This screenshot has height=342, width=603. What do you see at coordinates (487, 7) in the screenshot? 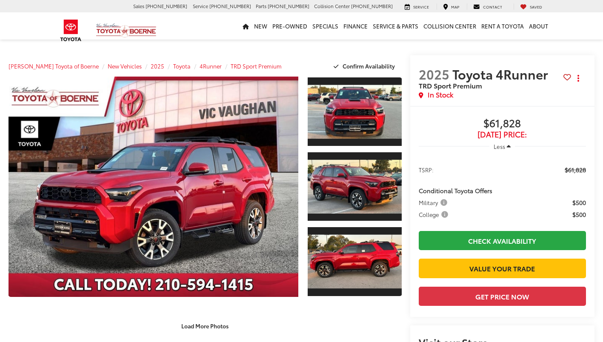
I see `a: Contact` at bounding box center [487, 7].